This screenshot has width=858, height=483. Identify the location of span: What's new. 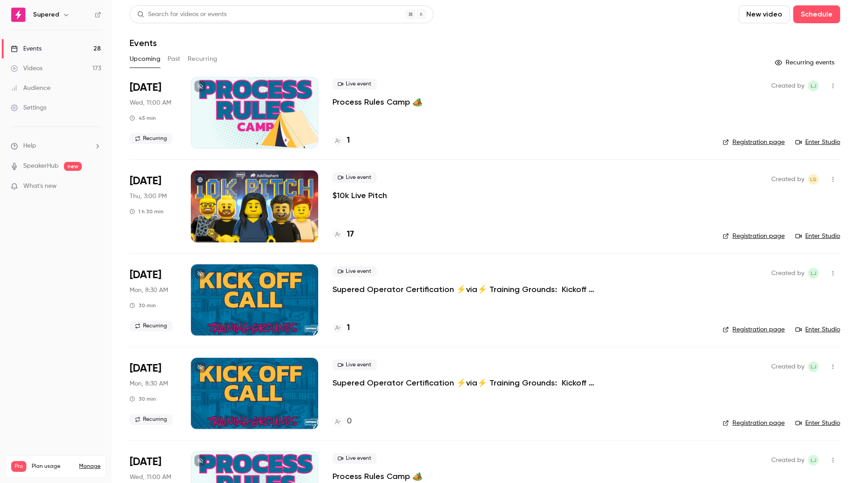
(40, 186).